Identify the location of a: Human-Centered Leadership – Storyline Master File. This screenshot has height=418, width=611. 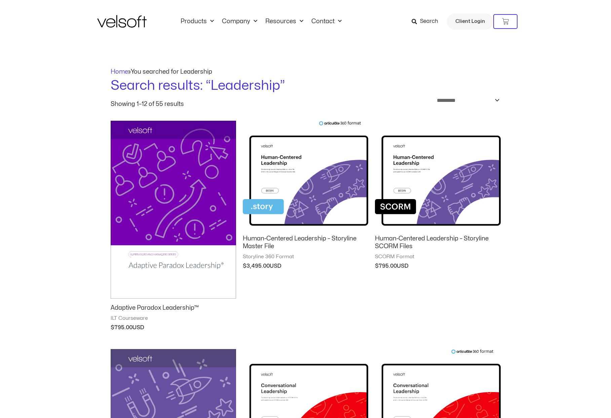
(305, 244).